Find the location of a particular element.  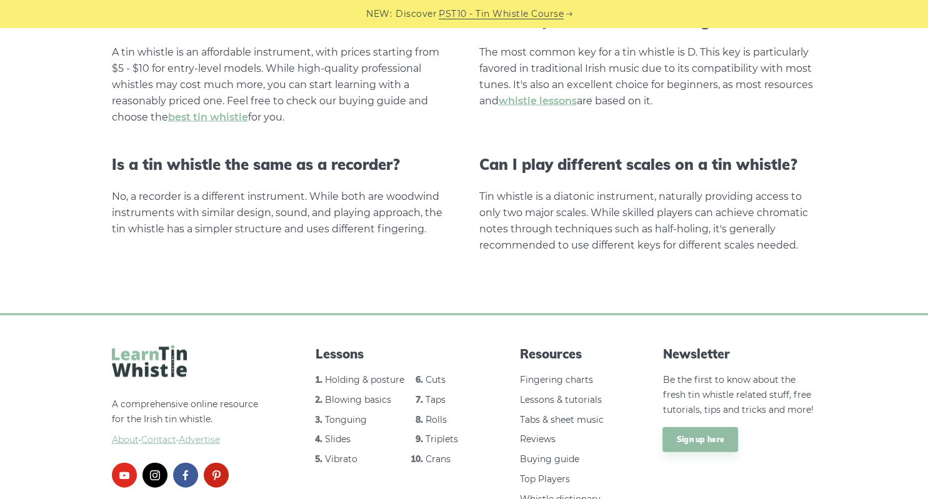

a: Slides is located at coordinates (338, 439).